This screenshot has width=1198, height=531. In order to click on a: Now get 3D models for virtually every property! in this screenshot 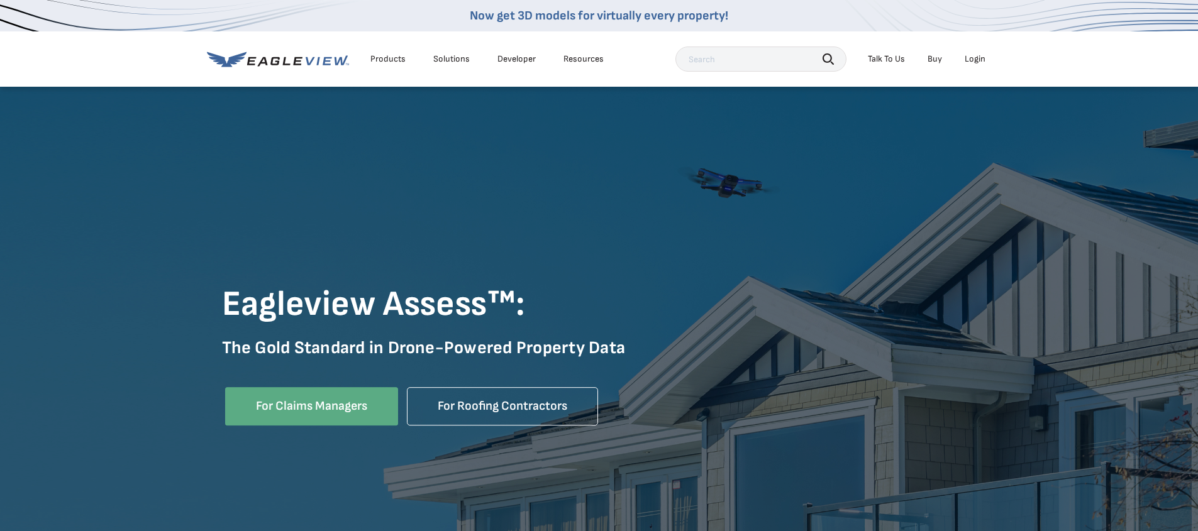, I will do `click(599, 16)`.